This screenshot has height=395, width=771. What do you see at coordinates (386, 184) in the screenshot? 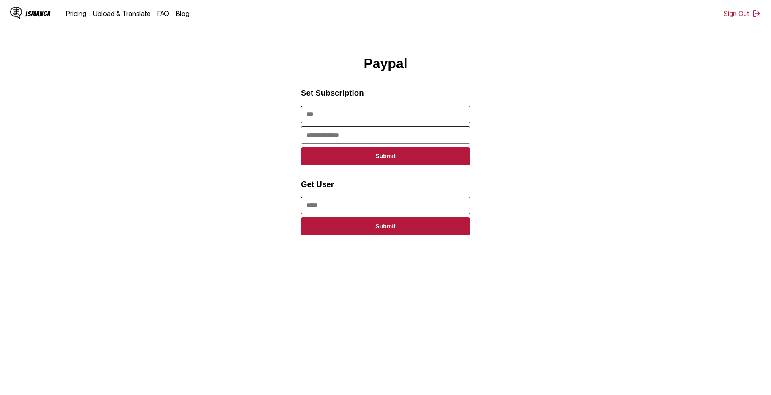
I see `h3: Get User` at bounding box center [386, 184].